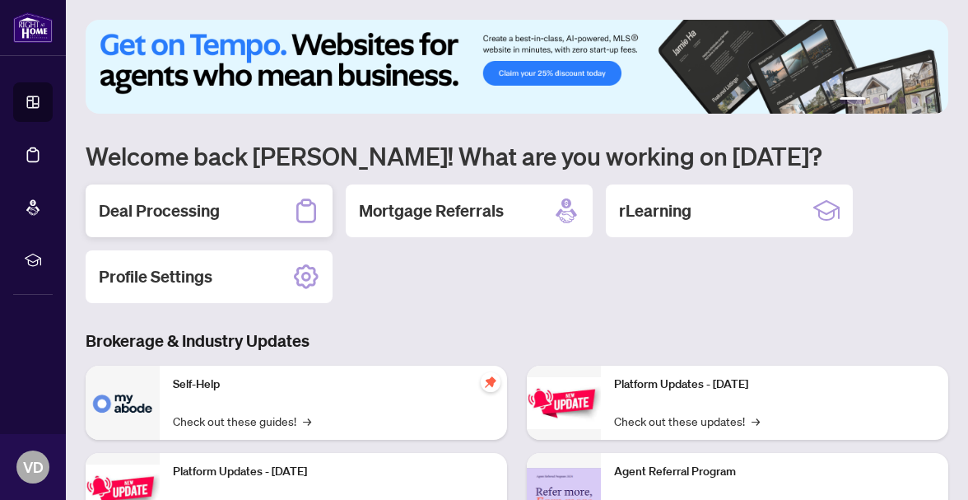 The height and width of the screenshot is (500, 968). What do you see at coordinates (242, 421) in the screenshot?
I see `a: Check out these guides!→` at bounding box center [242, 421].